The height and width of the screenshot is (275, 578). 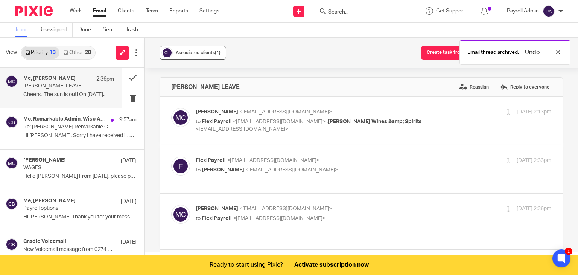 I want to click on div: 1, so click(x=569, y=251).